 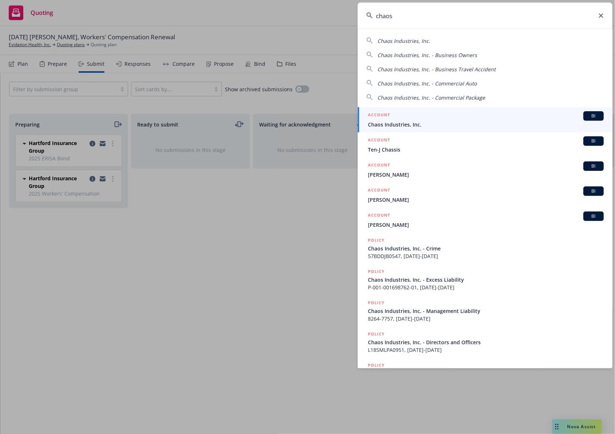 What do you see at coordinates (486, 150) in the screenshot?
I see `span: Ten-J Chassis` at bounding box center [486, 150].